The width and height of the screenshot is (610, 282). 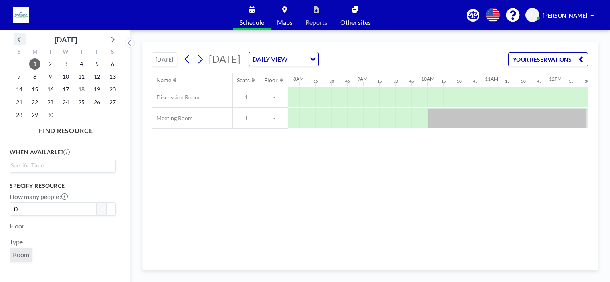 What do you see at coordinates (50, 89) in the screenshot?
I see `span: Tuesday, September 16, 2025` at bounding box center [50, 89].